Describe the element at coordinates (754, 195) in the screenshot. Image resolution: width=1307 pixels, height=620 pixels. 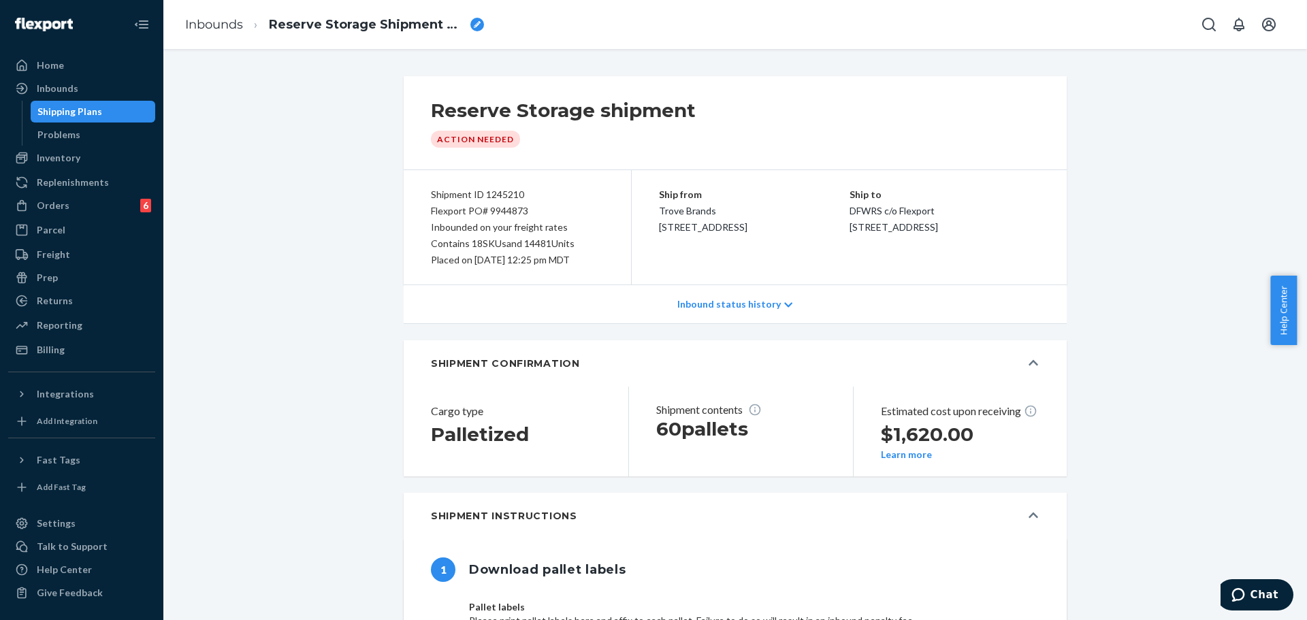
I see `p: Ship from` at that location.